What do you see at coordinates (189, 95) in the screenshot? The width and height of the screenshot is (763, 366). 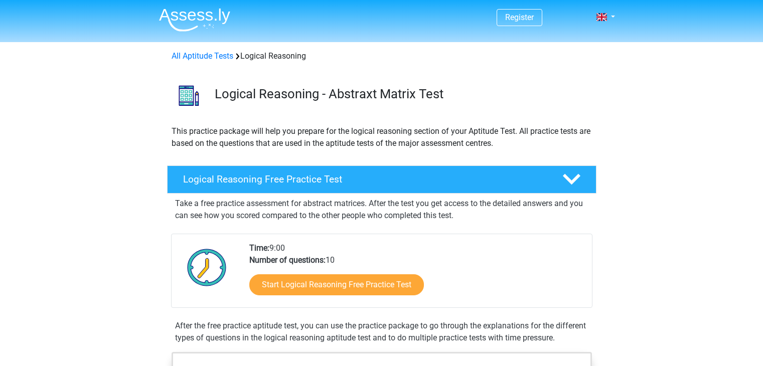 I see `img: logical reasoning` at bounding box center [189, 95].